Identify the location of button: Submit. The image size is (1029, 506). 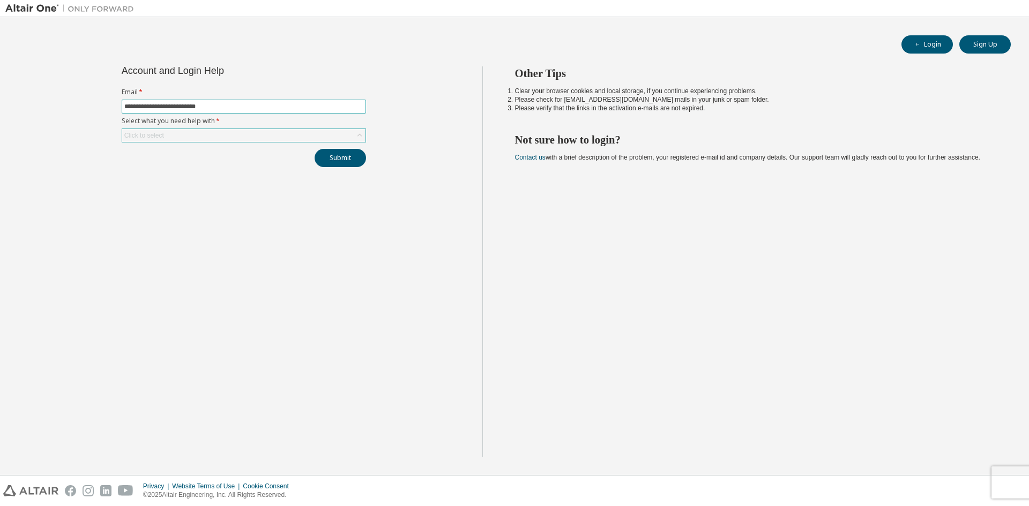
(340, 158).